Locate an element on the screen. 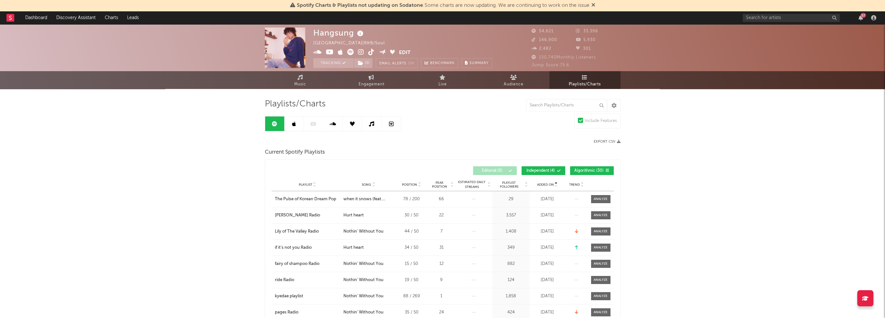 This screenshot has width=885, height=318. a: Live is located at coordinates (443, 80).